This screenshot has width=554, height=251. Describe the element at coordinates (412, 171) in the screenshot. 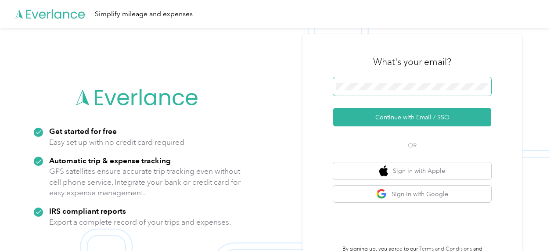

I see `button: apple logoSign in with Apple` at that location.